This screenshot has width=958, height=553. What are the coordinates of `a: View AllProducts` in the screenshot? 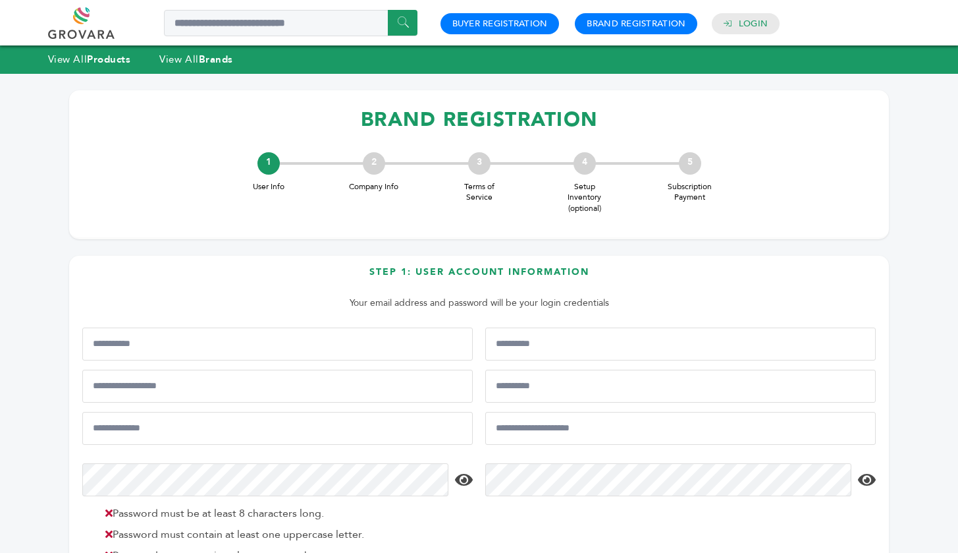 It's located at (90, 59).